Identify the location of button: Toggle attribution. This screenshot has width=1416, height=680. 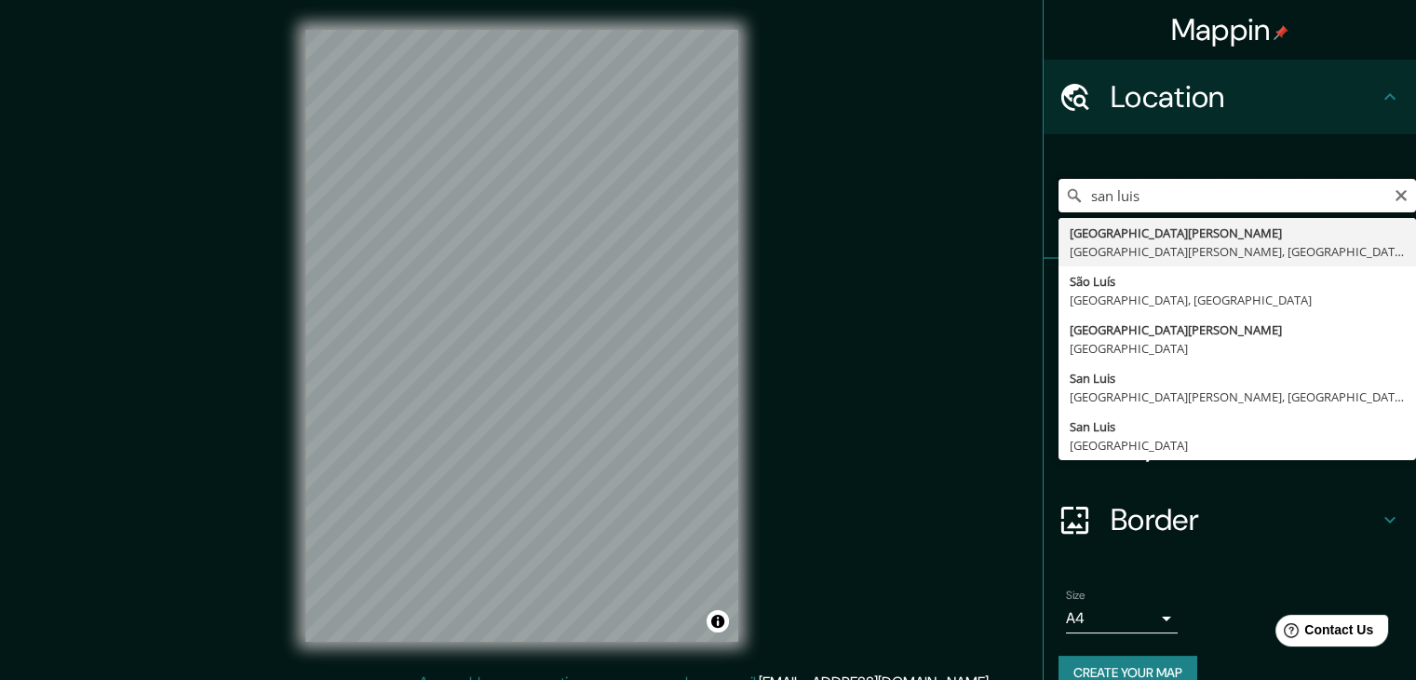
(718, 621).